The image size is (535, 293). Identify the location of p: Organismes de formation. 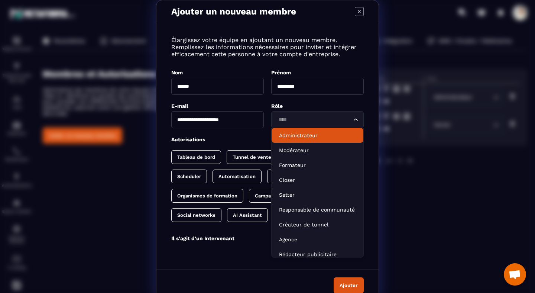
(207, 196).